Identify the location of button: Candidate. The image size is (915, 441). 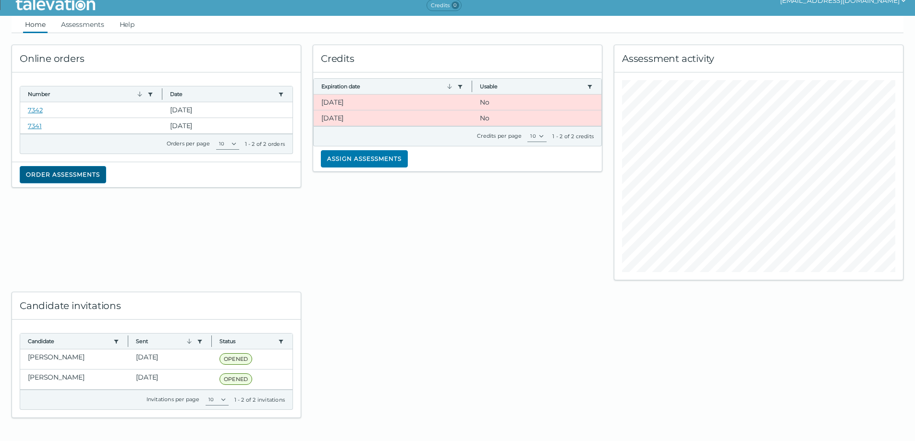
(69, 341).